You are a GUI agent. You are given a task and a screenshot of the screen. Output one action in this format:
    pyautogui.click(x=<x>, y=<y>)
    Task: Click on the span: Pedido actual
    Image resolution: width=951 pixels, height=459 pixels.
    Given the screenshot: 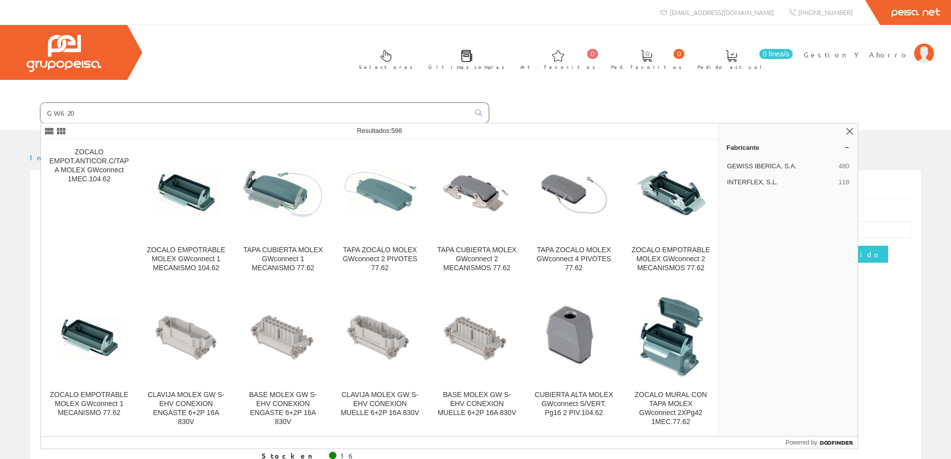 What is the action you would take?
    pyautogui.click(x=731, y=67)
    